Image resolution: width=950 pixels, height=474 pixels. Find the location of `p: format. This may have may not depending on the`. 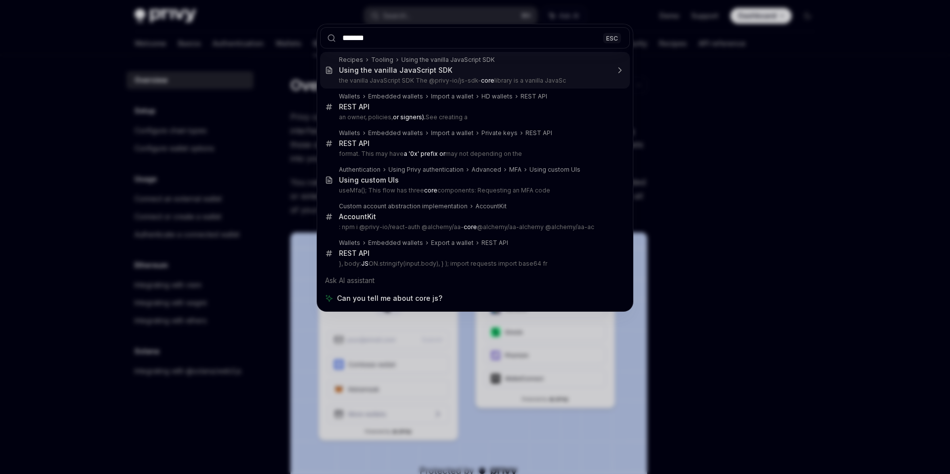

p: format. This may have may not depending on the is located at coordinates (474, 154).